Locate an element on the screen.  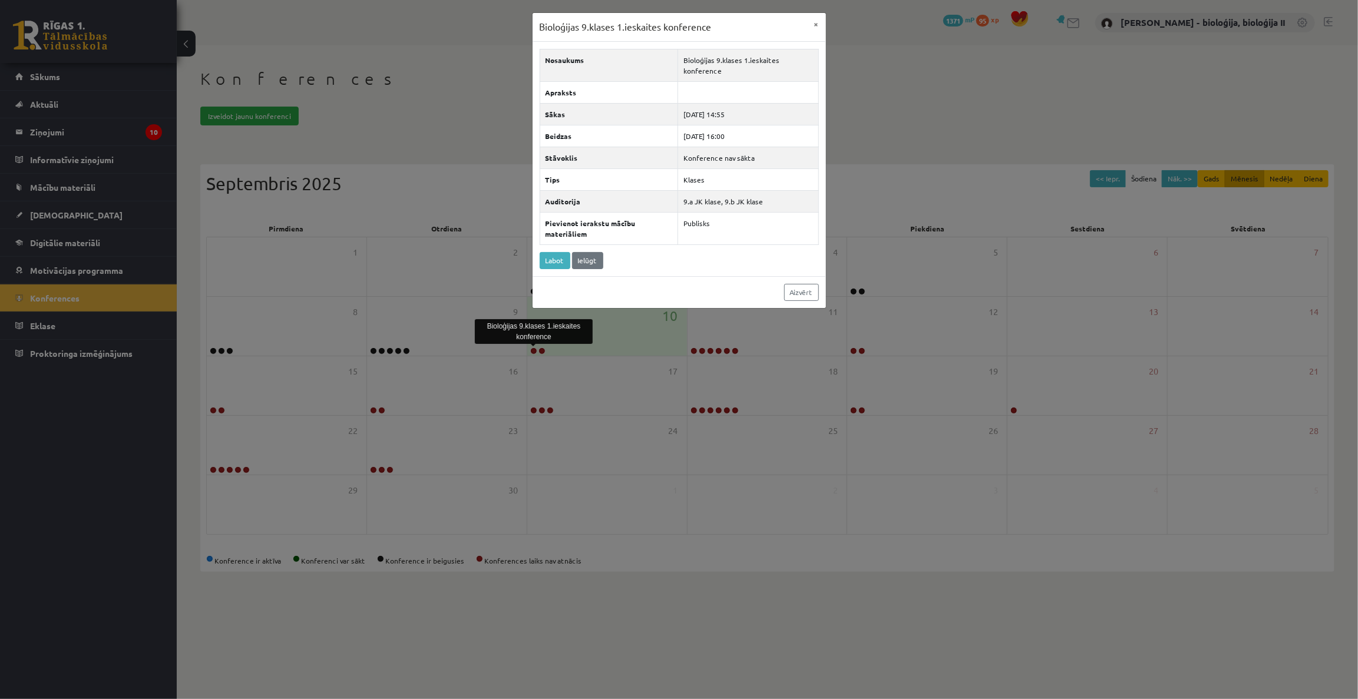
th: Stāvoklis is located at coordinates (609, 157).